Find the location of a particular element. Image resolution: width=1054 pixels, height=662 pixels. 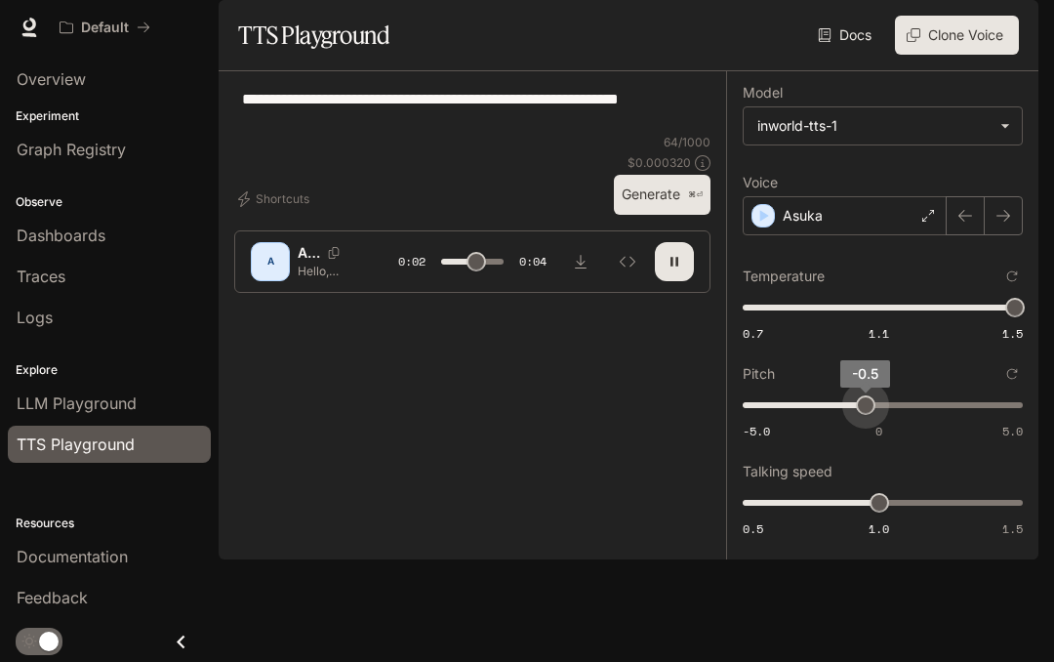

p: 64 / 1000 is located at coordinates (687, 142).